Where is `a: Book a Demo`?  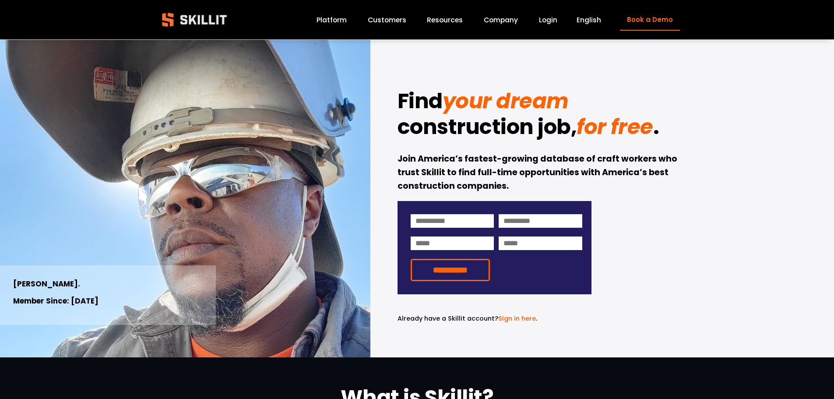 a: Book a Demo is located at coordinates (650, 20).